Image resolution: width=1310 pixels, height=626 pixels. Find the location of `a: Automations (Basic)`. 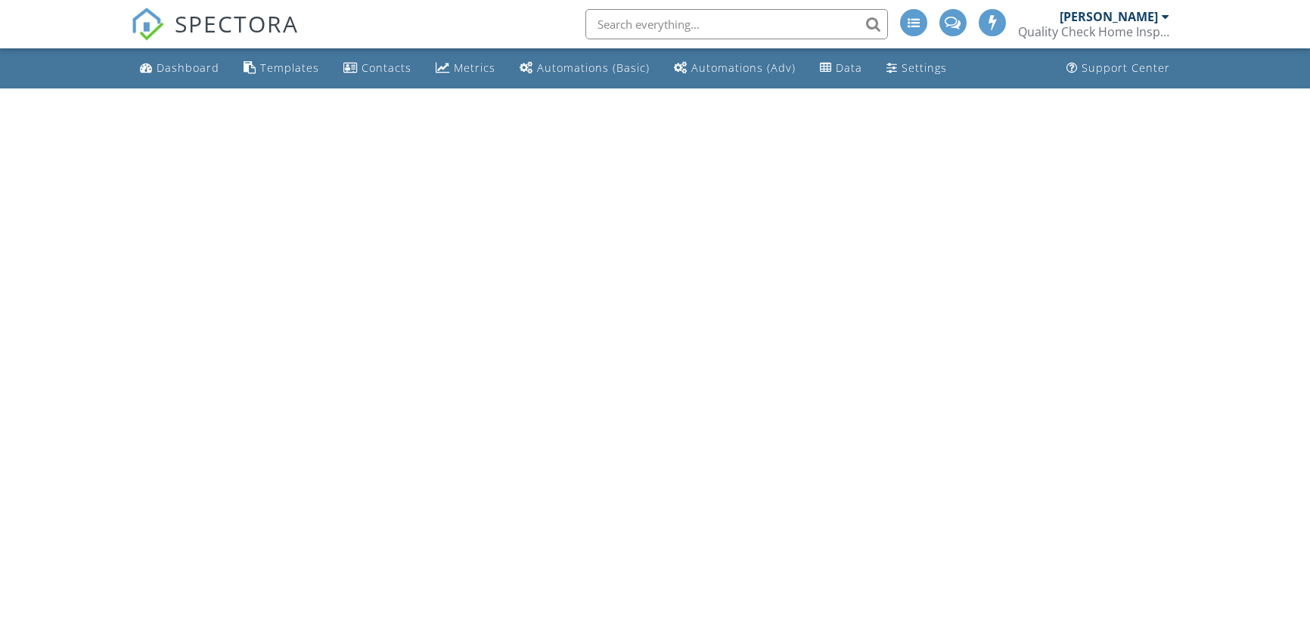

a: Automations (Basic) is located at coordinates (585, 68).